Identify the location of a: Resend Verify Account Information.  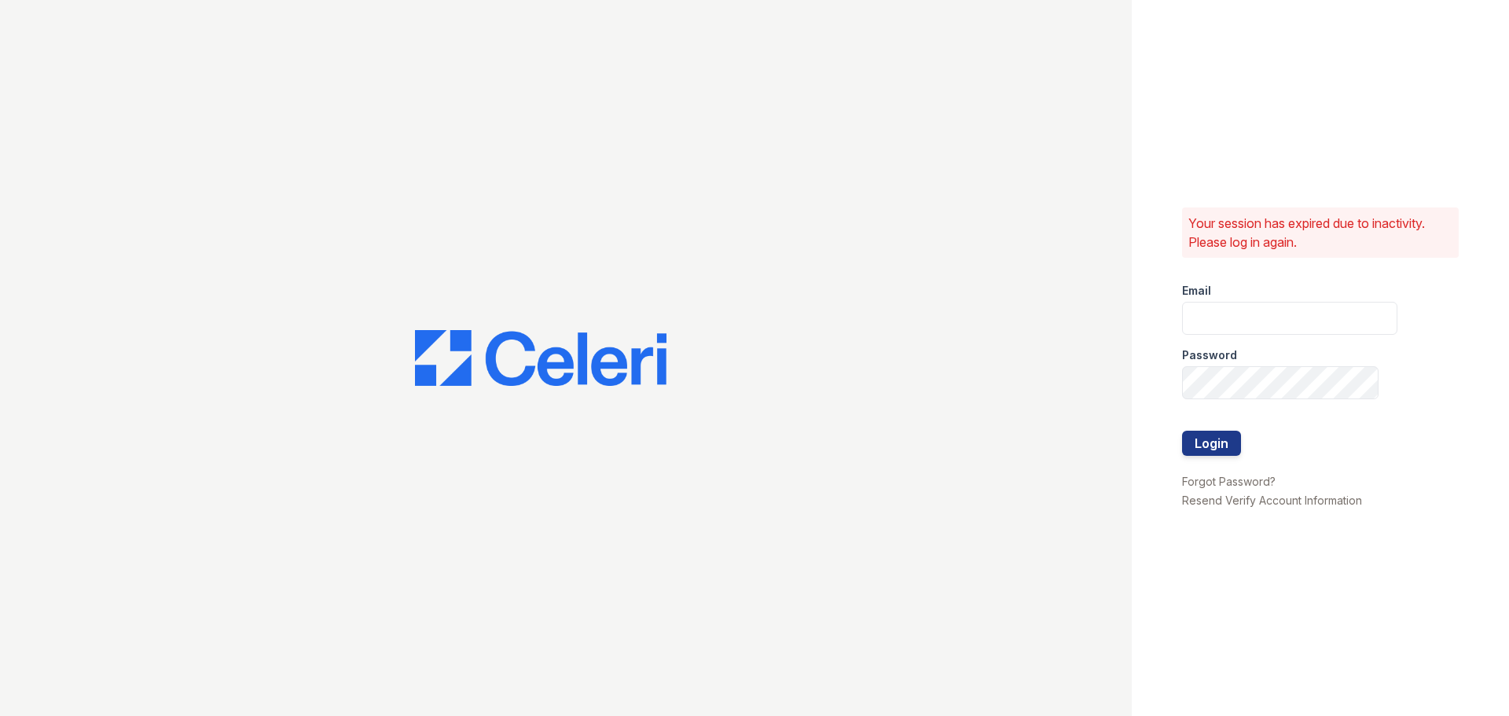
(1271, 500).